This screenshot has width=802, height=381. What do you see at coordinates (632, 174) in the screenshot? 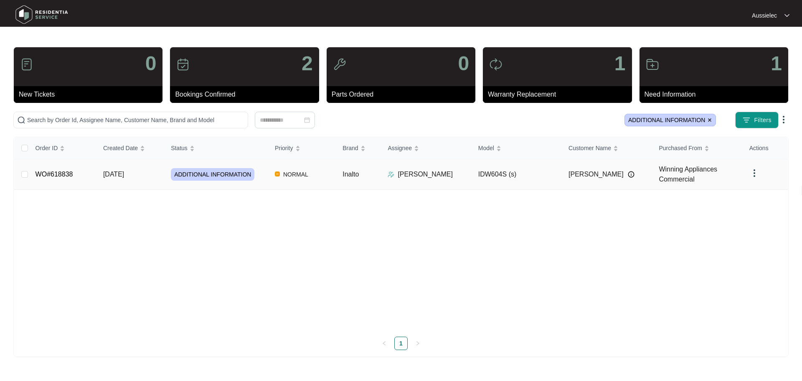
I see `img: Info icon` at bounding box center [632, 174].